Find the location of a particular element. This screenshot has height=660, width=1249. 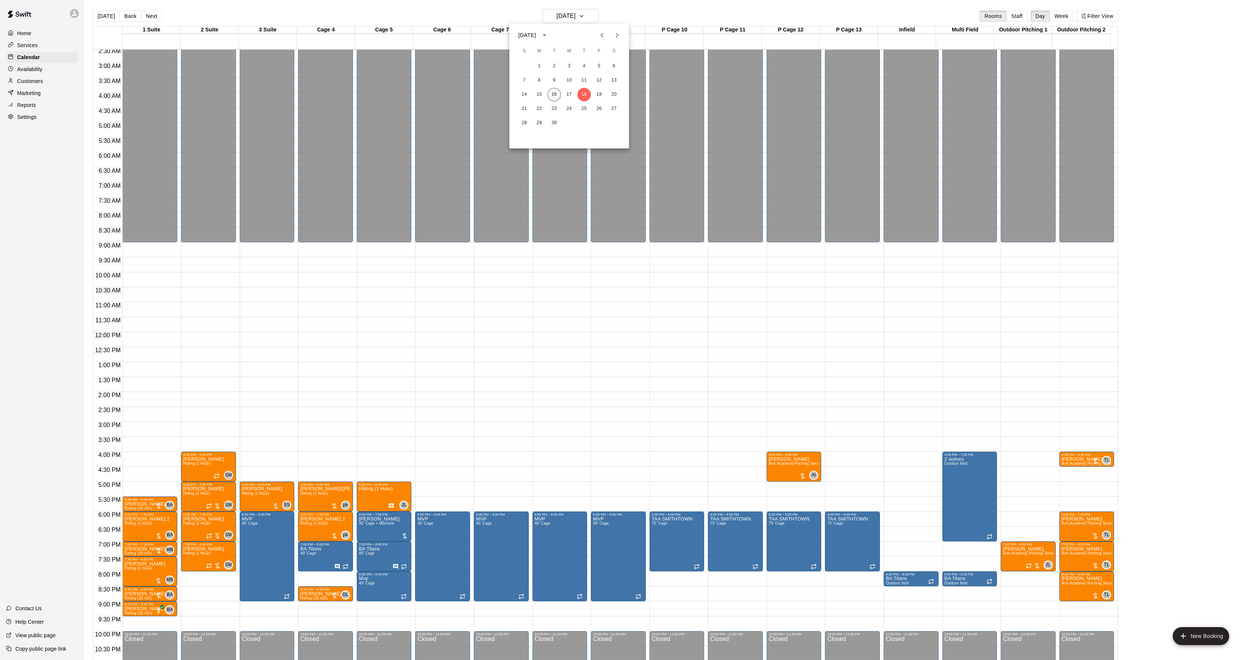

button: 14 is located at coordinates (524, 95).